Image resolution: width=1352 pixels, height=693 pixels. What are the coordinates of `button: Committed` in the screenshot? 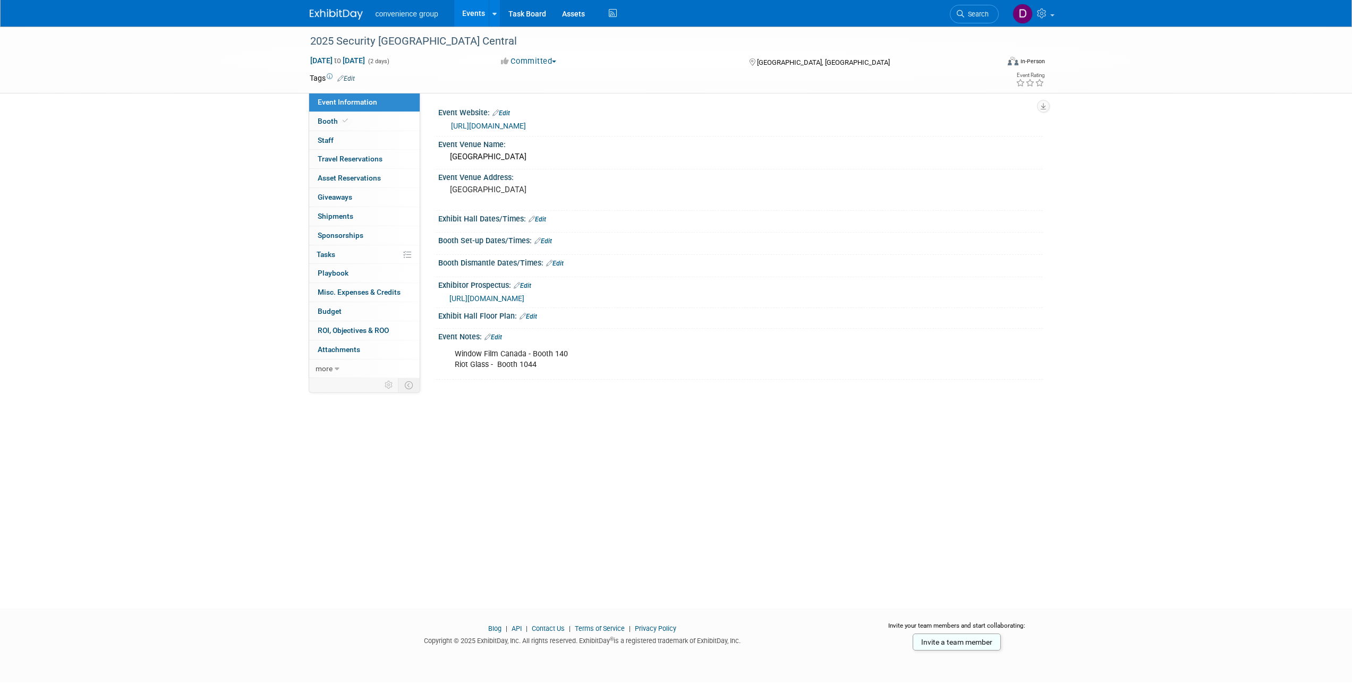 It's located at (529, 61).